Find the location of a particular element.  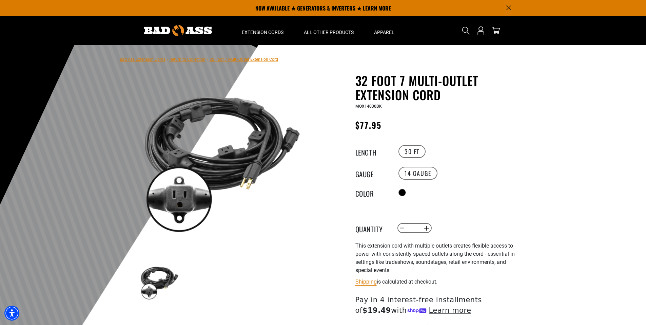

summary: Extension Cords is located at coordinates (263, 31).